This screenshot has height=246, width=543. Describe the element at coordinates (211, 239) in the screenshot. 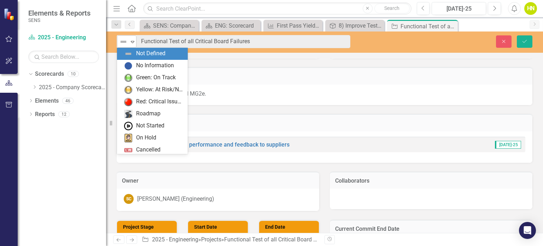

I see `a: Projects` at that location.